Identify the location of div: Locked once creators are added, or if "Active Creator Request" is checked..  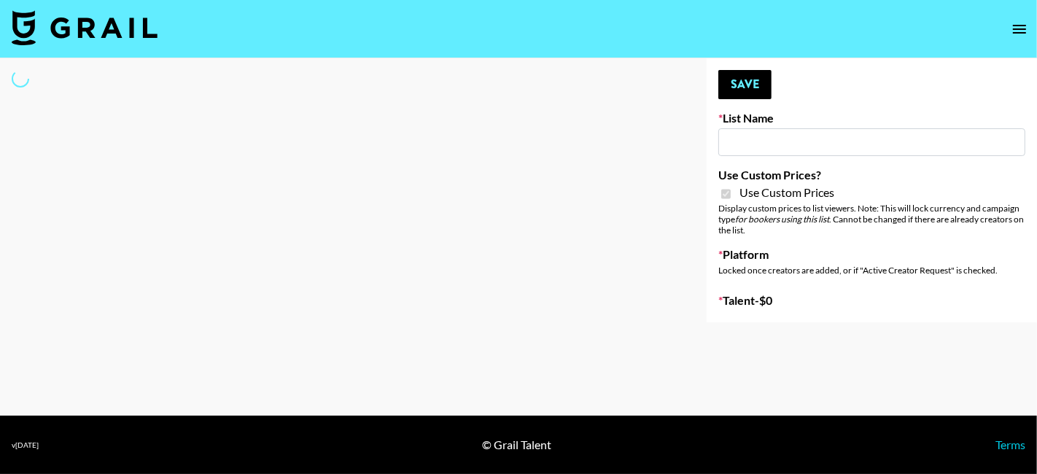
(871, 270).